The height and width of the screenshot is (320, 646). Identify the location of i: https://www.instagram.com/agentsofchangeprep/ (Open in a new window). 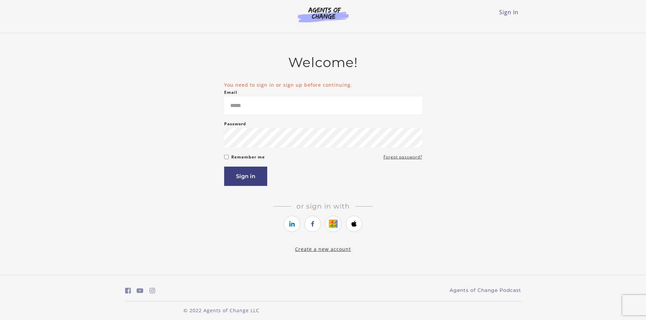
(152, 291).